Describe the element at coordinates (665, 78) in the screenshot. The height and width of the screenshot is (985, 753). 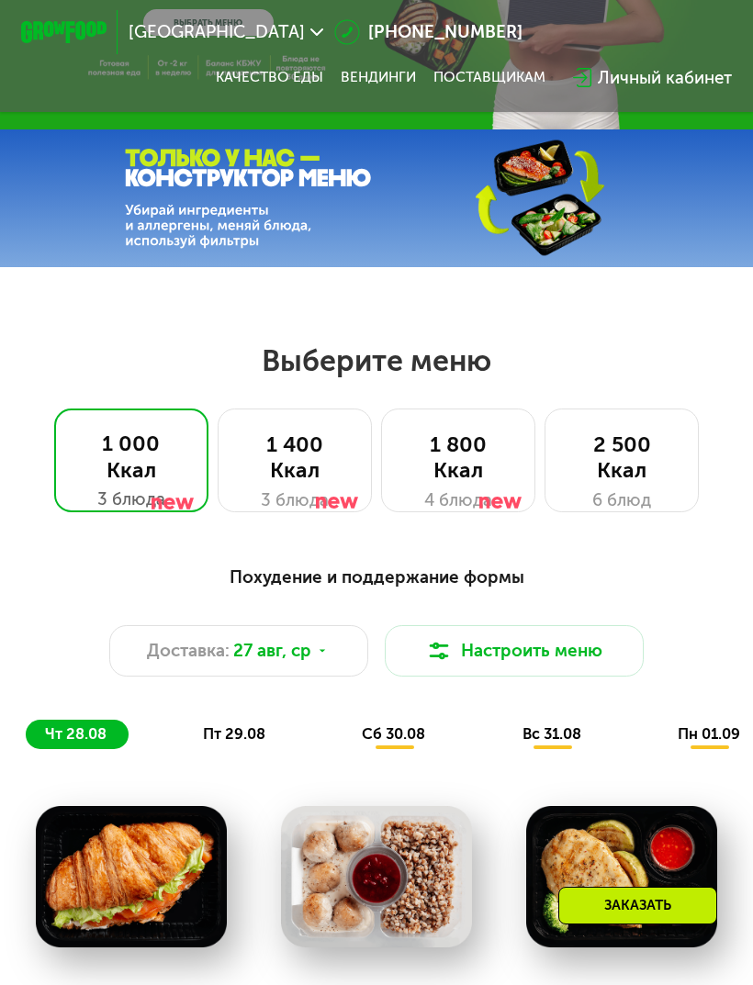
I see `div: Личный кабинет` at that location.